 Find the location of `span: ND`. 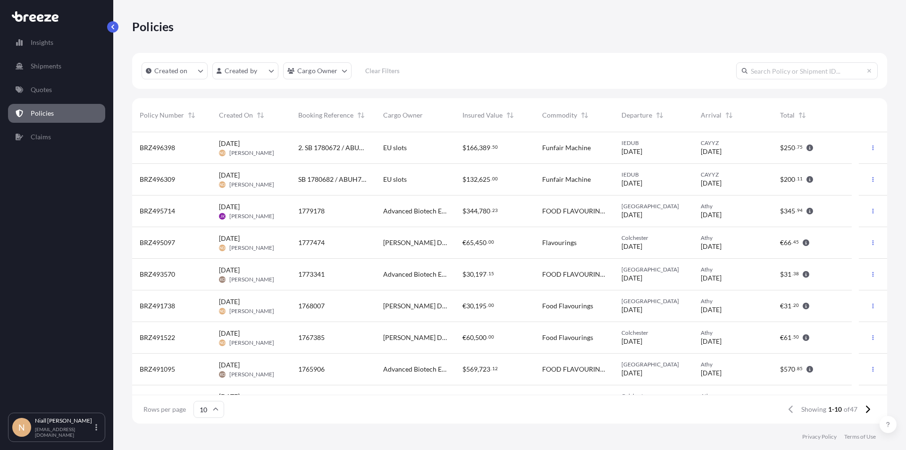

span: ND is located at coordinates (222, 248).